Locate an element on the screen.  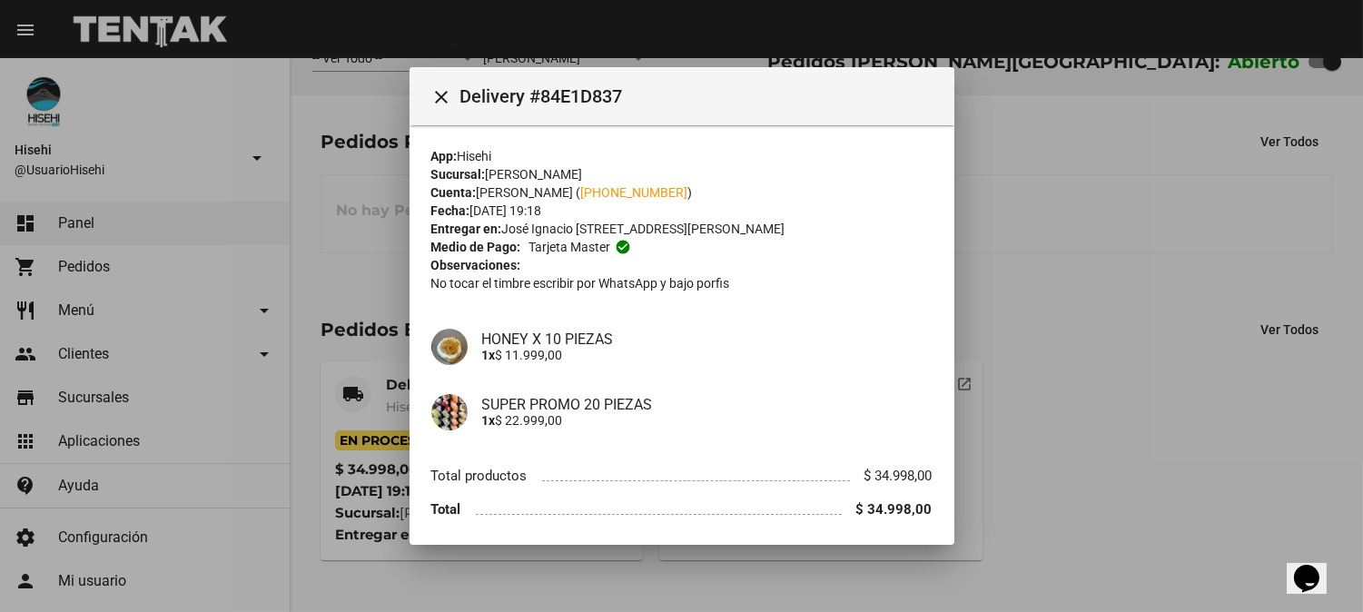
mat-icon: Cerrar is located at coordinates (442, 97).